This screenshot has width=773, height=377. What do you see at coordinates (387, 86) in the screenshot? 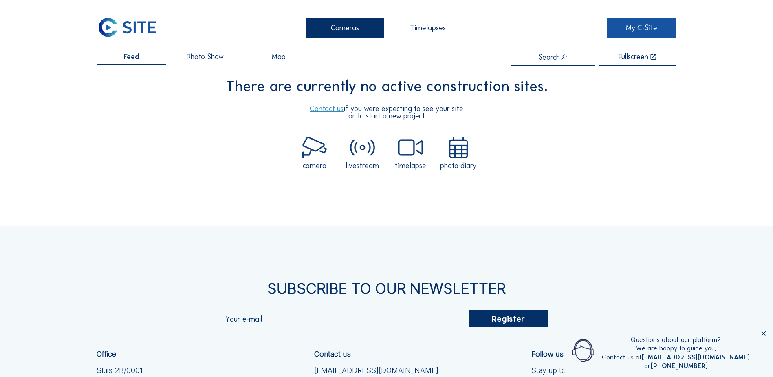
I see `div: There are currently no active construction sites.` at bounding box center [387, 86].